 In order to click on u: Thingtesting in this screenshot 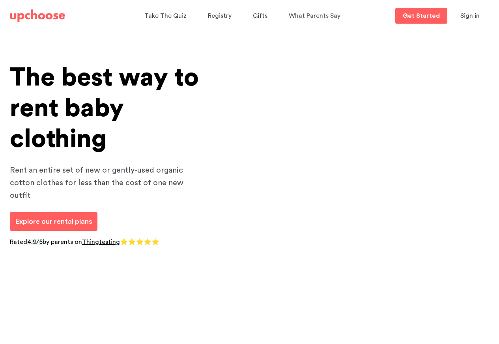, I will do `click(101, 242)`.